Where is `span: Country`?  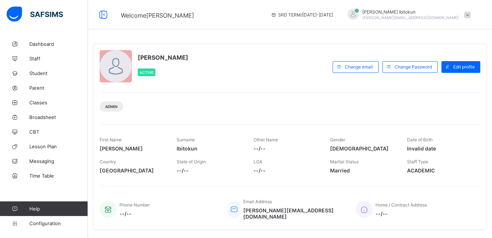 span: Country is located at coordinates (108, 161).